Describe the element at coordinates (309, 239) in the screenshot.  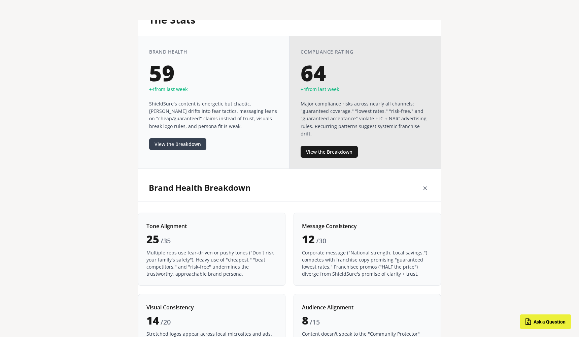
I see `span: 12` at that location.